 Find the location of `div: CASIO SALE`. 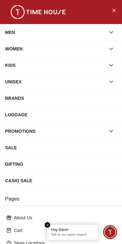

div: CASIO SALE is located at coordinates (61, 181).